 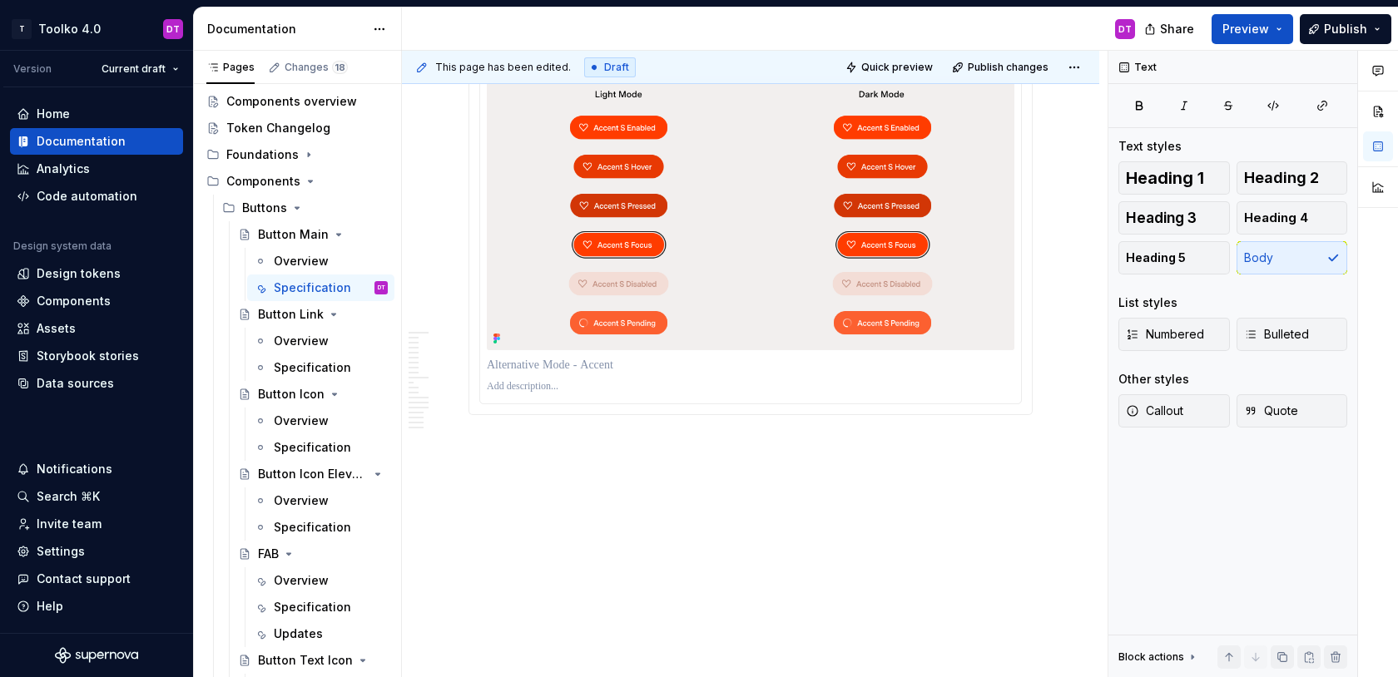 I want to click on span: Preview, so click(x=1246, y=29).